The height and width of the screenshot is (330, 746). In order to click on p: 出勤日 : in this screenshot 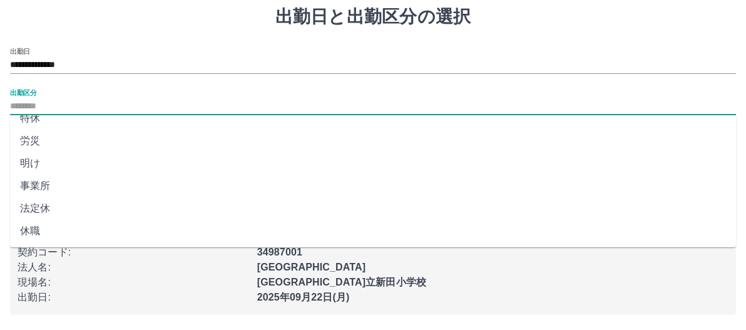, I will do `click(133, 297)`.